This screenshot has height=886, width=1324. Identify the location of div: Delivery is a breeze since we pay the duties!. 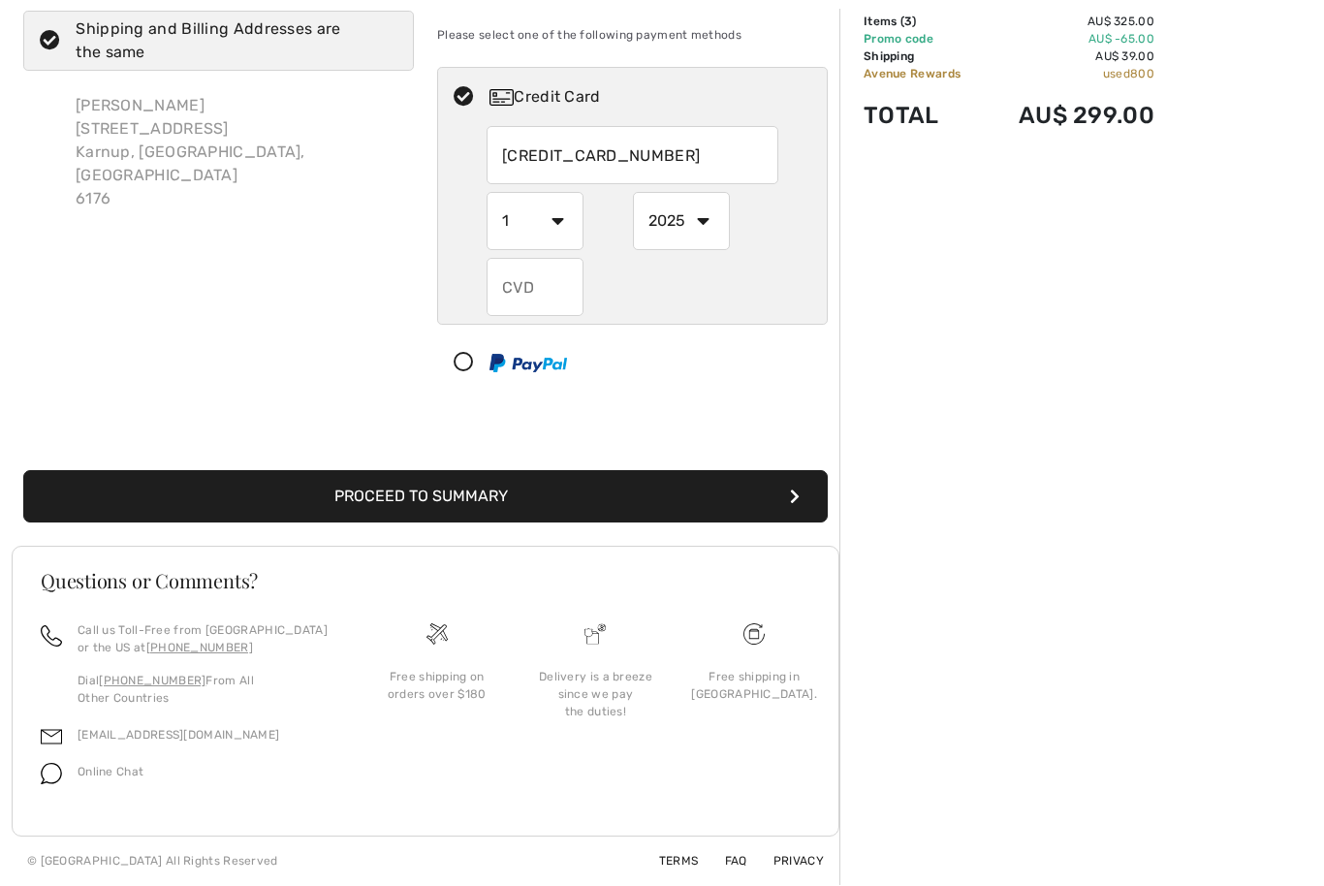
(596, 695).